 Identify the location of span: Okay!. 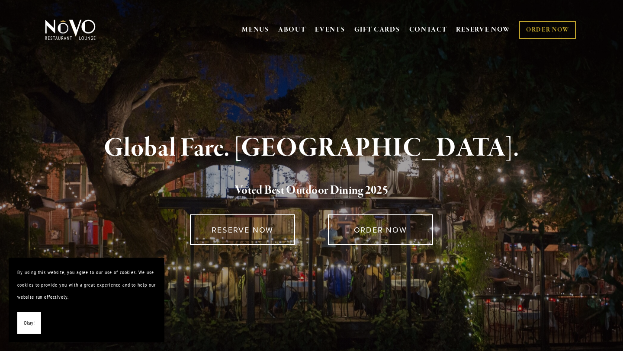
(29, 323).